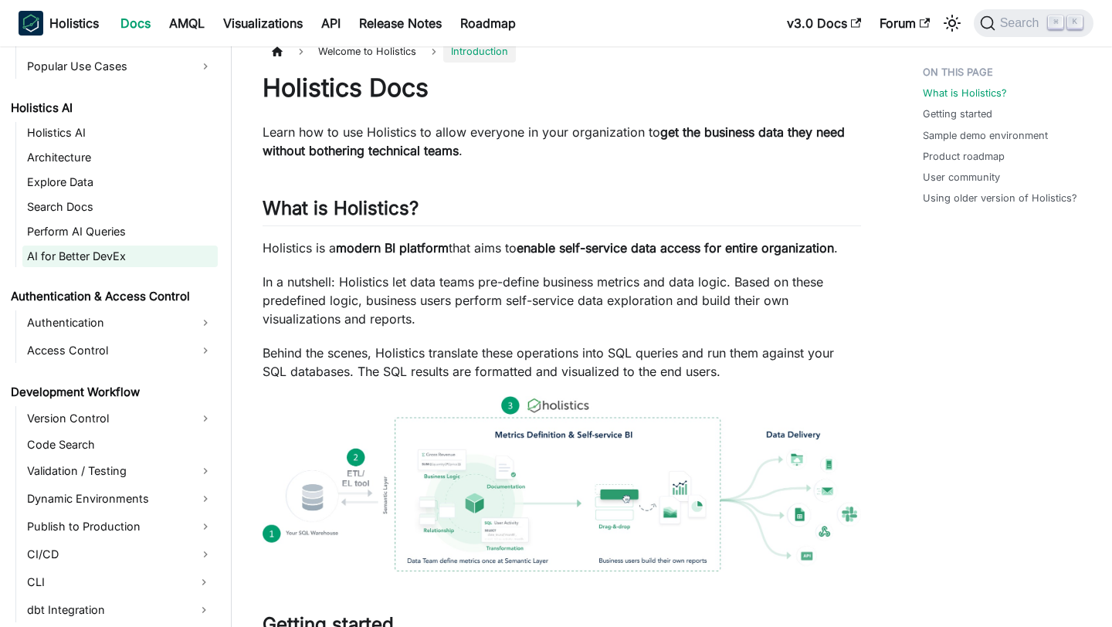  I want to click on a: Perform AI Queries, so click(120, 232).